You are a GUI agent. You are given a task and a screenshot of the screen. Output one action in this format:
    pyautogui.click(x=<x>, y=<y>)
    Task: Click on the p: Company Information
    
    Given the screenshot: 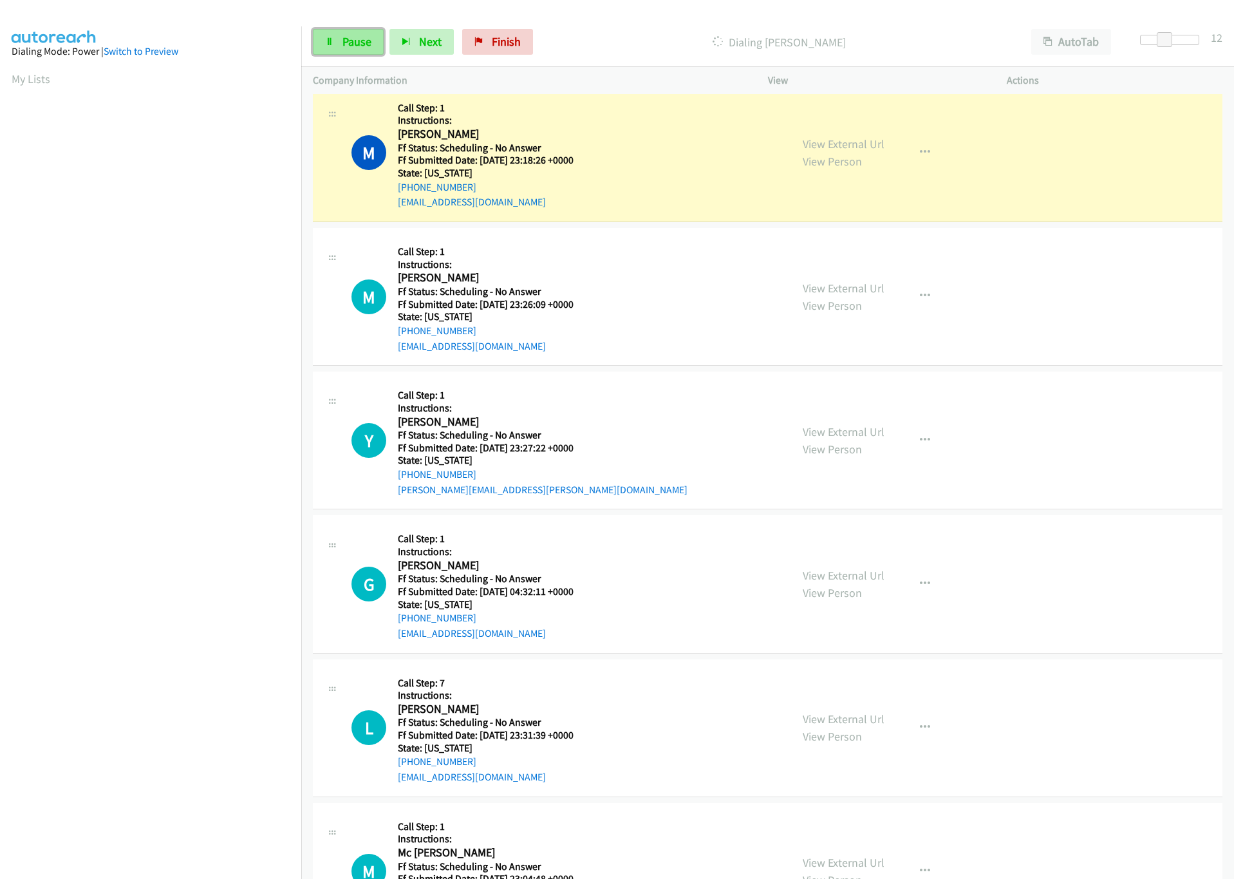 What is the action you would take?
    pyautogui.click(x=529, y=80)
    